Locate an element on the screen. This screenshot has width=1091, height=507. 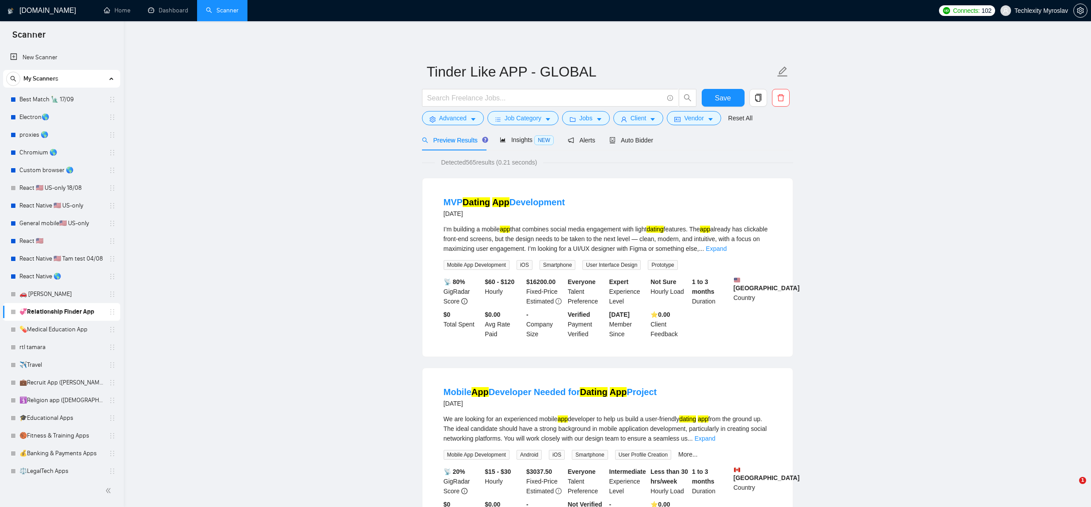
button: copy is located at coordinates (759, 98).